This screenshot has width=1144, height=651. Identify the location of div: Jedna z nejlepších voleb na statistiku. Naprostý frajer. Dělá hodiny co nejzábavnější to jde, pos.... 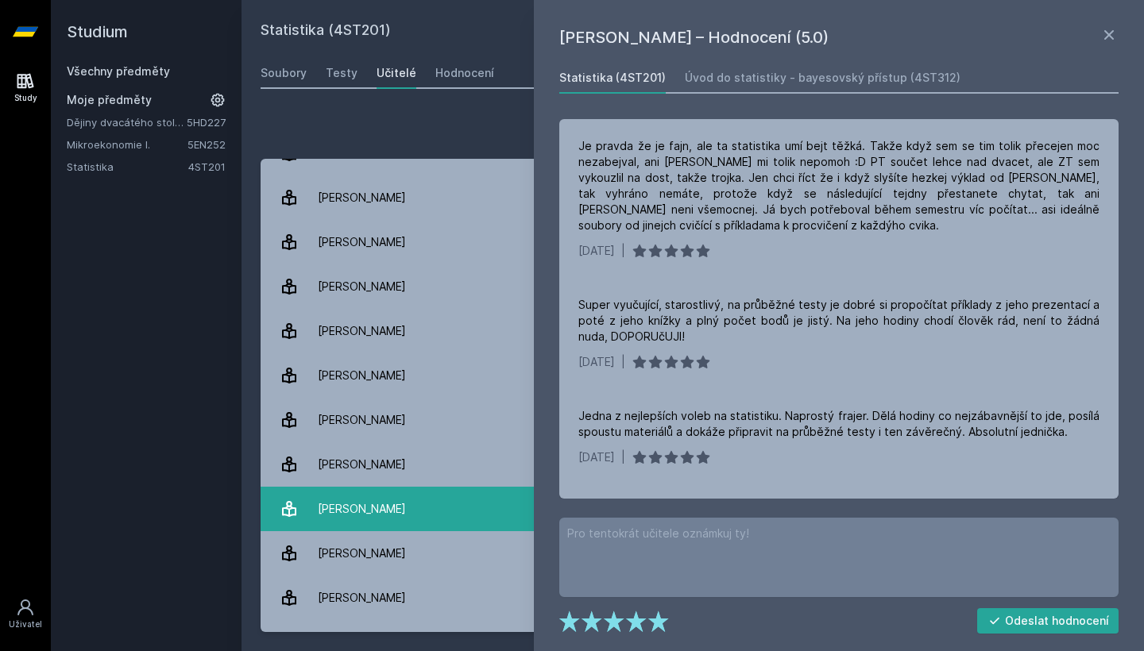
(839, 424).